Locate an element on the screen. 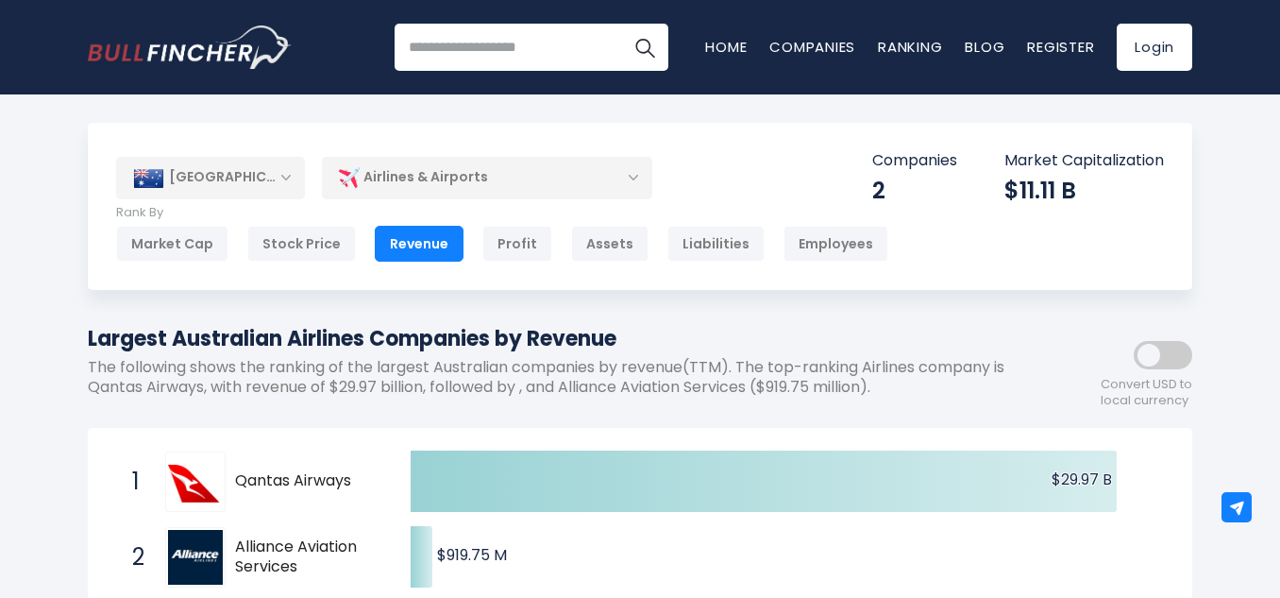 The height and width of the screenshot is (598, 1280). div: Stock Price is located at coordinates (301, 244).